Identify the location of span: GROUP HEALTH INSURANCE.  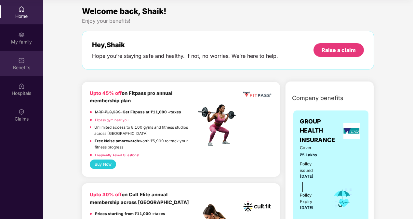
(320, 131).